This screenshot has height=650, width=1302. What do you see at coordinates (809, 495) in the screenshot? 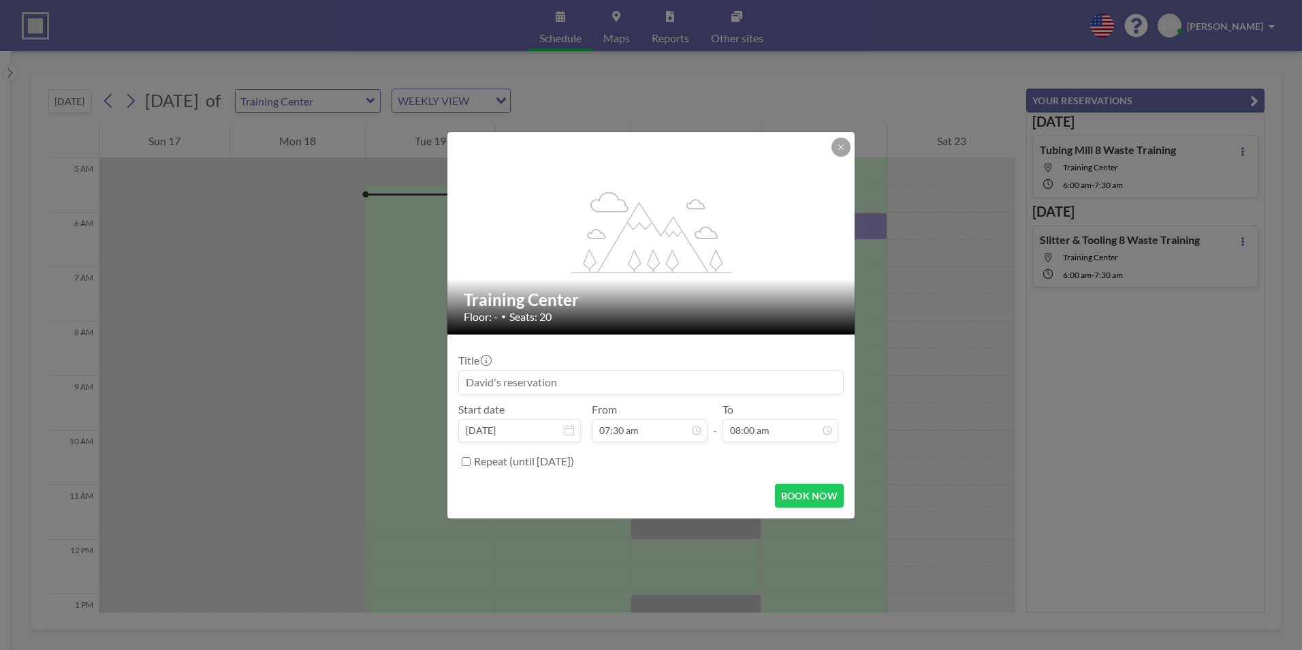
I see `button: BOOK NOW` at bounding box center [809, 495].